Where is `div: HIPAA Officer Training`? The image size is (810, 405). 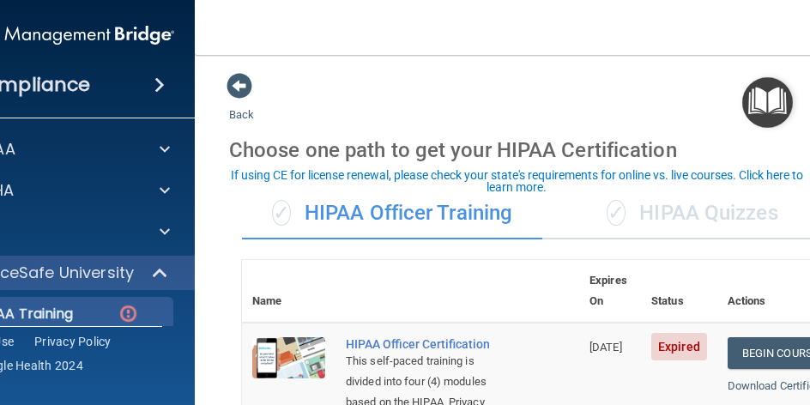 div: HIPAA Officer Training is located at coordinates (392, 214).